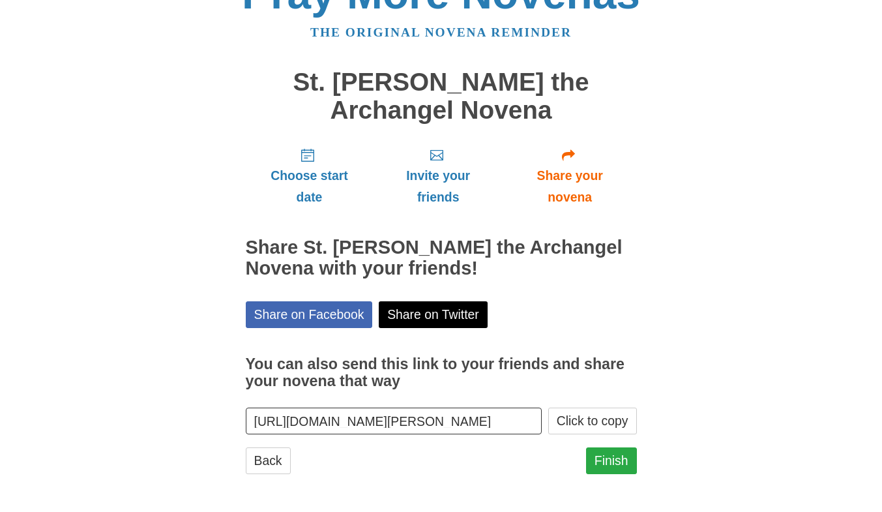  Describe the element at coordinates (309, 314) in the screenshot. I see `a: Share on Facebook` at that location.